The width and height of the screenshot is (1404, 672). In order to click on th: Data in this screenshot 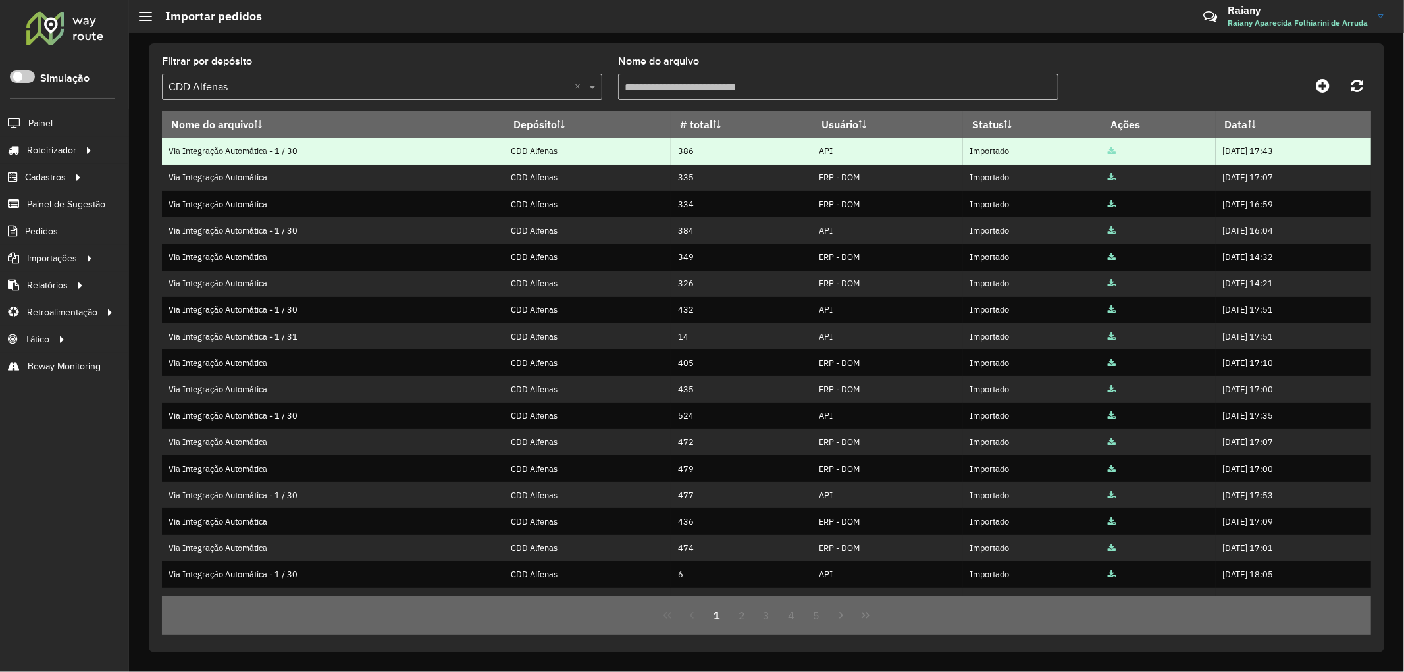, I will do `click(1293, 124)`.